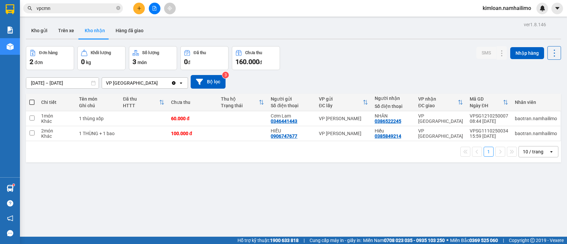  Describe the element at coordinates (507, 8) in the screenshot. I see `span: kimloan.namhailimo` at that location.